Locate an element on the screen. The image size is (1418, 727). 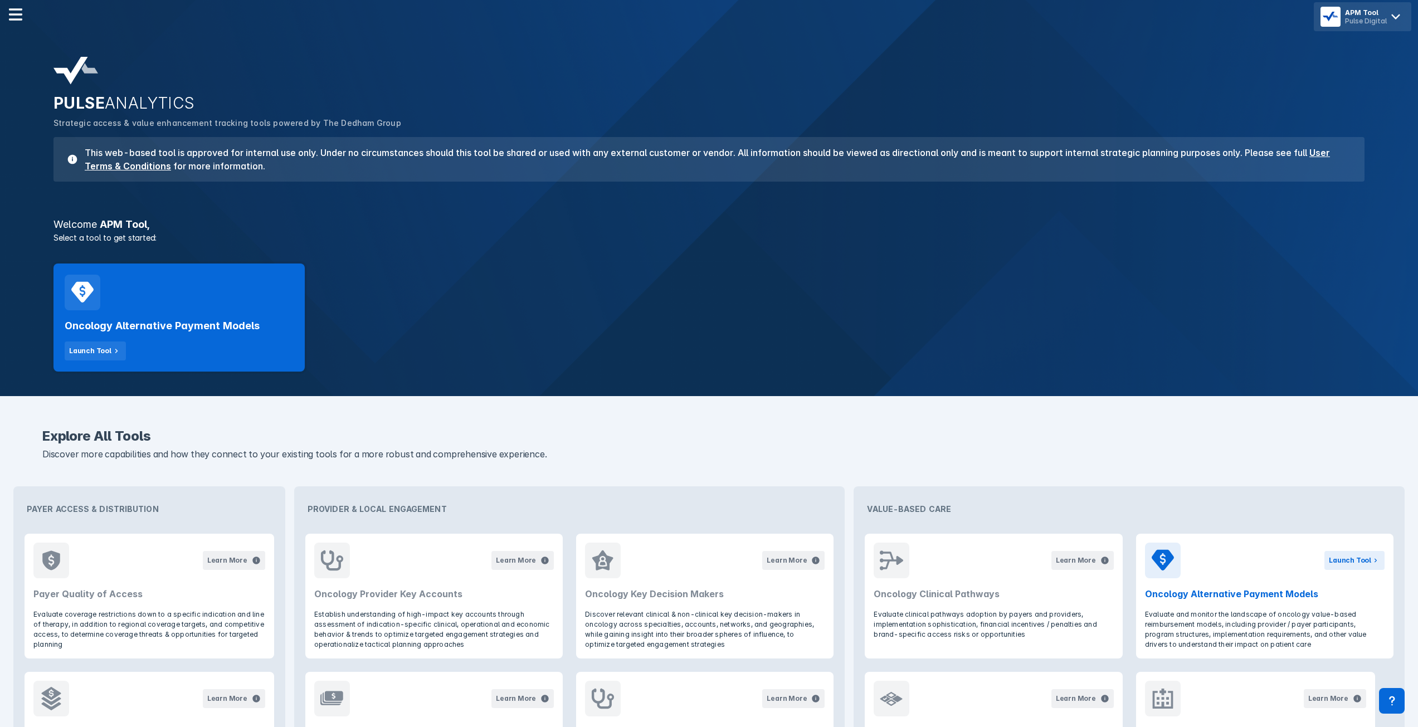
p: Evaluate clinical pathways adoption by payers and providers, implementation sophistication, finan... is located at coordinates (993, 625).